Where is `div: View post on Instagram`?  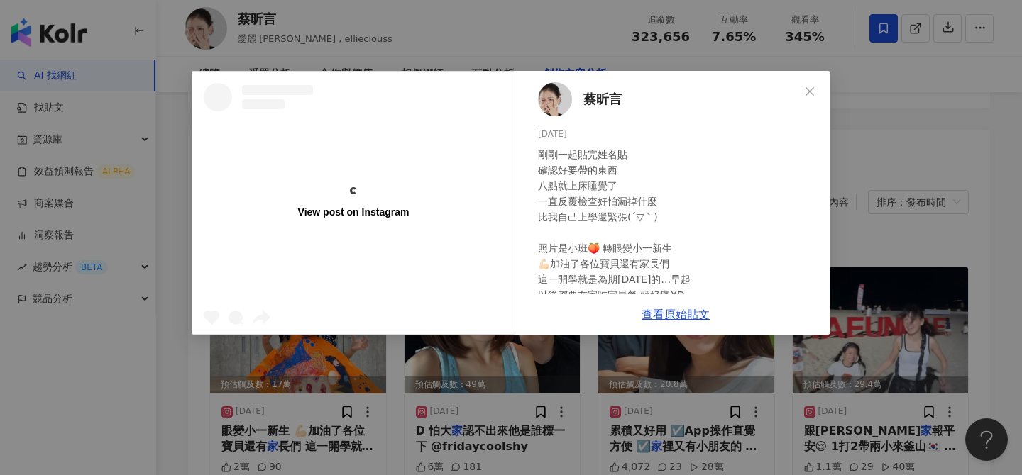 div: View post on Instagram is located at coordinates (353, 212).